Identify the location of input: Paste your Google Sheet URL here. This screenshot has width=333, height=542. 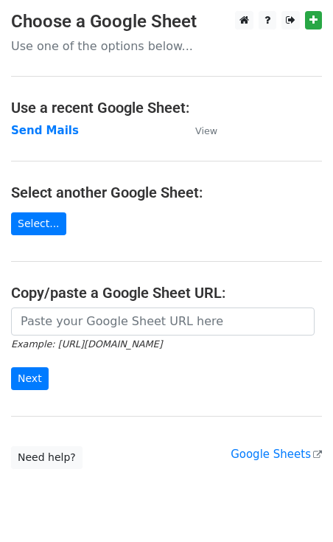
(163, 322).